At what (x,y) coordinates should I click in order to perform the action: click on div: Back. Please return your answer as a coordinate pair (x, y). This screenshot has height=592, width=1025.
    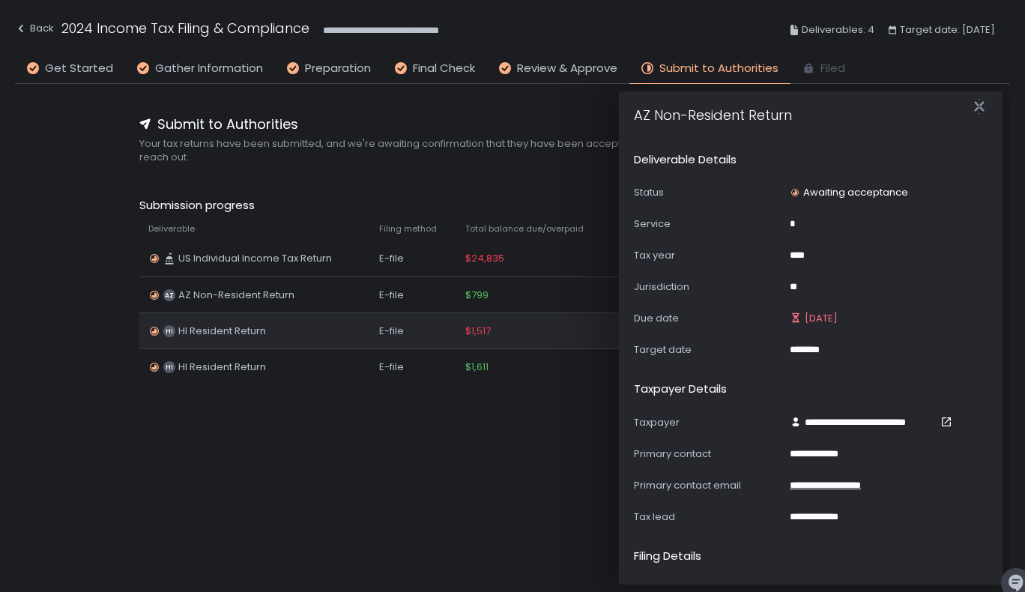
    Looking at the image, I should click on (34, 28).